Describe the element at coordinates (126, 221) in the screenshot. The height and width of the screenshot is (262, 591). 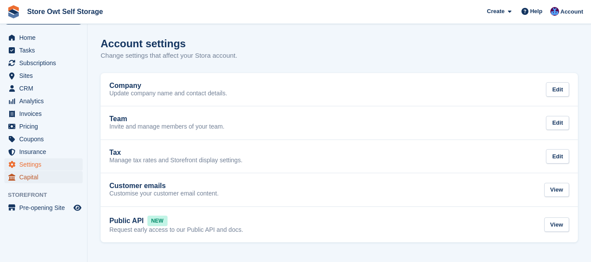
I see `h2: Public API` at that location.